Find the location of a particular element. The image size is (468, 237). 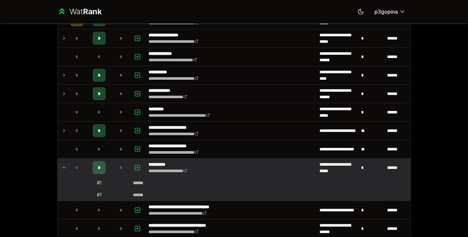

span: Rank is located at coordinates (92, 11).